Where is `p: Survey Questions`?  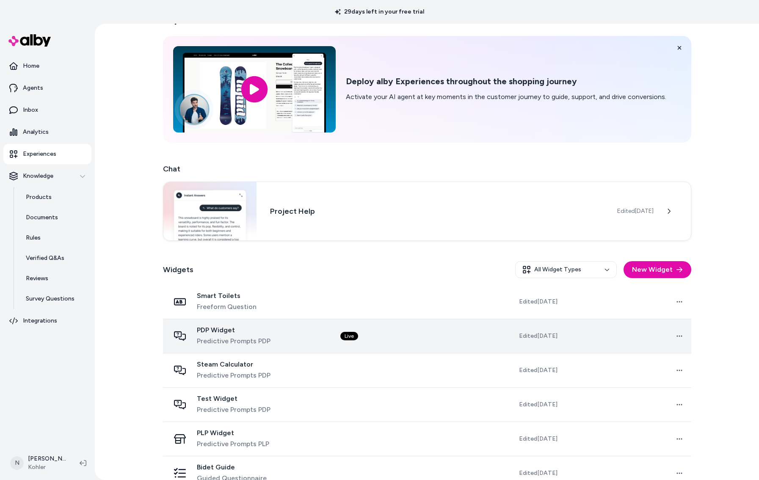
p: Survey Questions is located at coordinates (50, 299).